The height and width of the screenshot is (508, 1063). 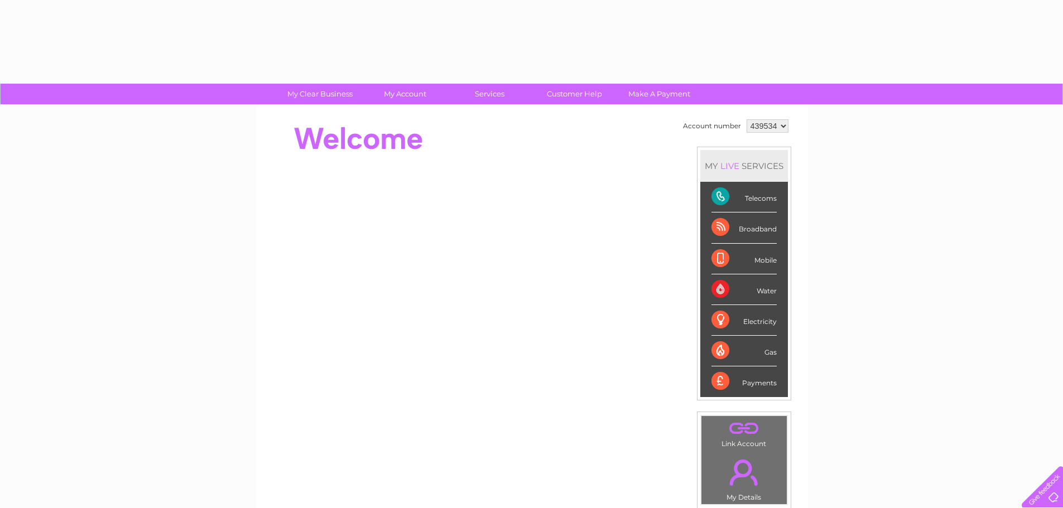 What do you see at coordinates (744, 478) in the screenshot?
I see `td: My Details` at bounding box center [744, 478].